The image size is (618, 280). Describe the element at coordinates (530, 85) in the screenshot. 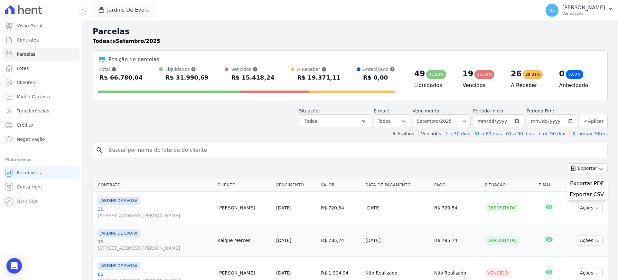

I see `h4: A Receber` at that location.